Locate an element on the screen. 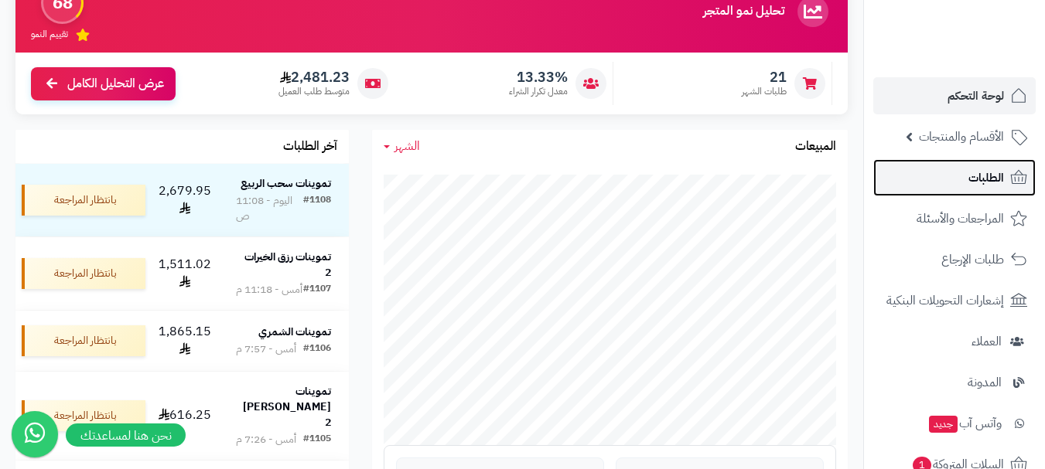 This screenshot has height=469, width=1045. span: لوحة التحكم is located at coordinates (975, 96).